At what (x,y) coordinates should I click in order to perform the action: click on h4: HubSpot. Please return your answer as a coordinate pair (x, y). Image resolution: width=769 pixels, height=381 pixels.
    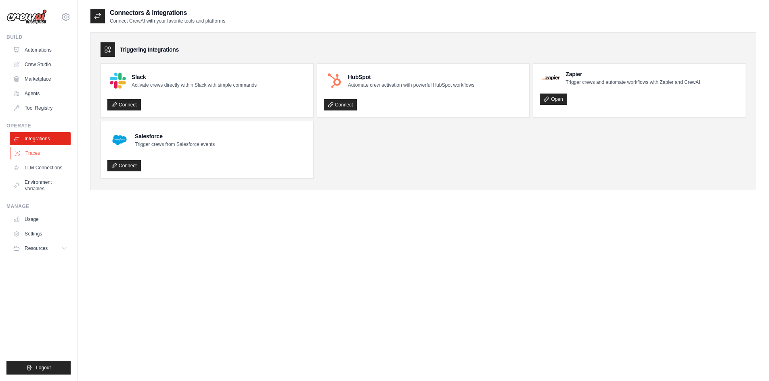
    Looking at the image, I should click on (411, 77).